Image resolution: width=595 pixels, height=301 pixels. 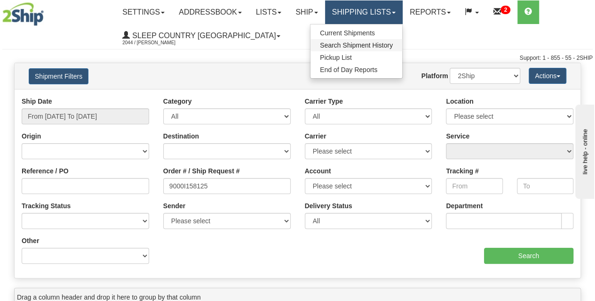 What do you see at coordinates (460, 101) in the screenshot?
I see `label: Location` at bounding box center [460, 101].